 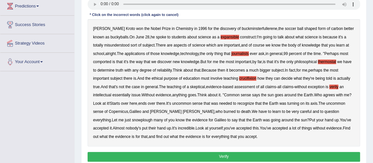 What do you see at coordinates (306, 111) in the screenshot?
I see `b: careful` at bounding box center [306, 111].